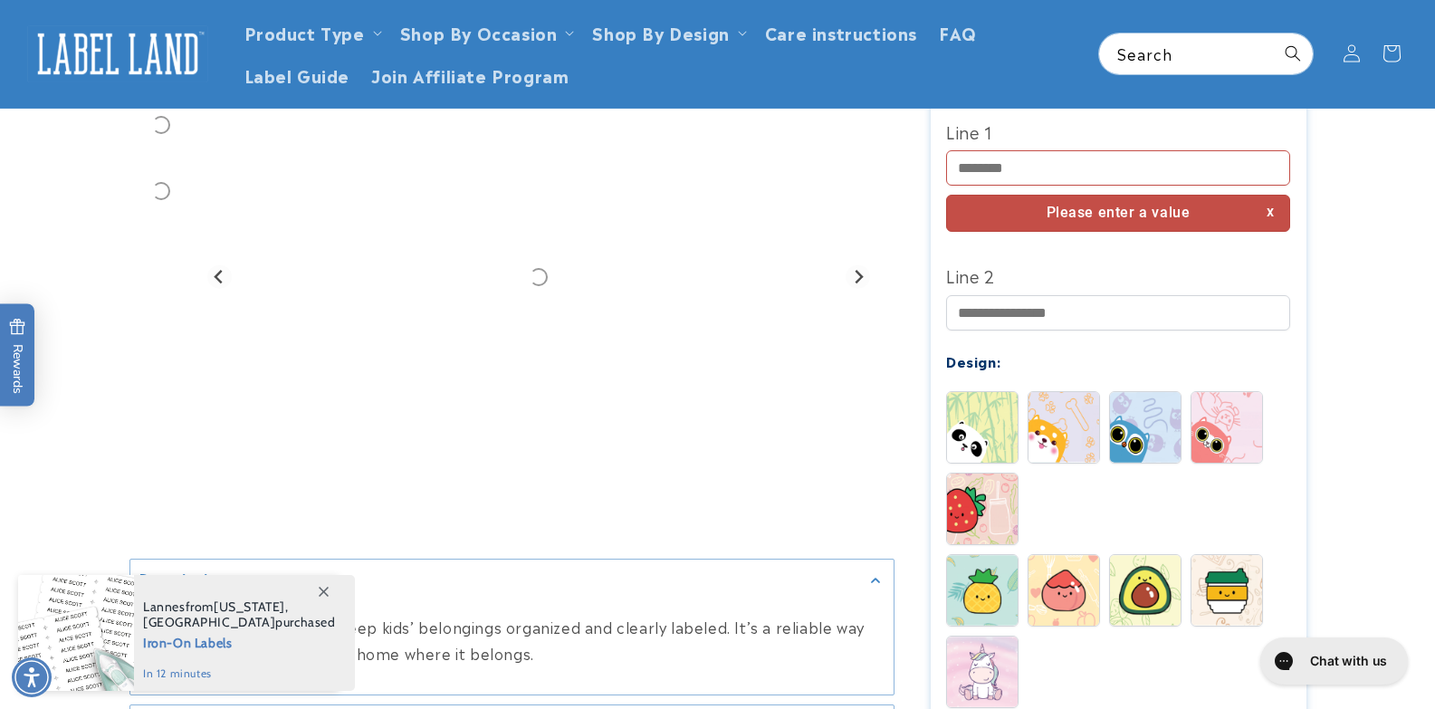  What do you see at coordinates (297, 74) in the screenshot?
I see `a: Label Guide` at bounding box center [297, 74].